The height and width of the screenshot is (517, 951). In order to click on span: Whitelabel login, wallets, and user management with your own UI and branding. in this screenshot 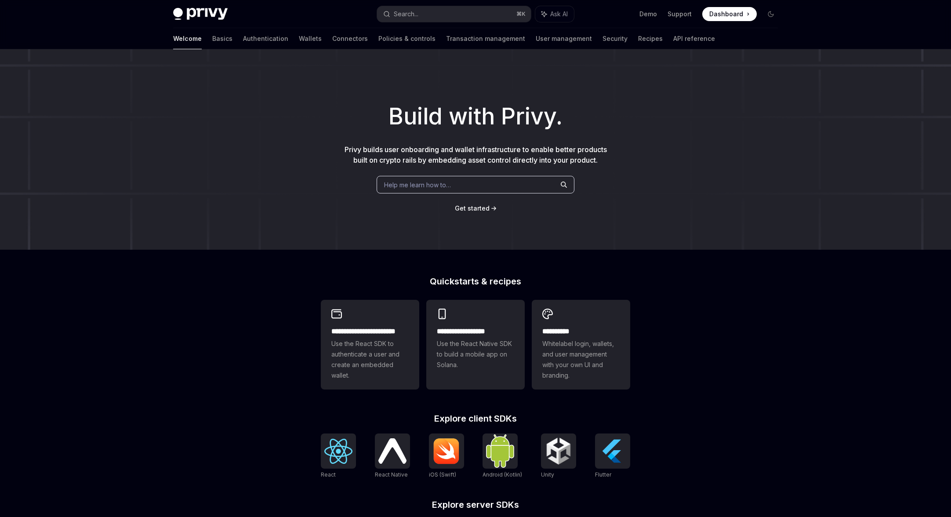, I will do `click(581, 359)`.